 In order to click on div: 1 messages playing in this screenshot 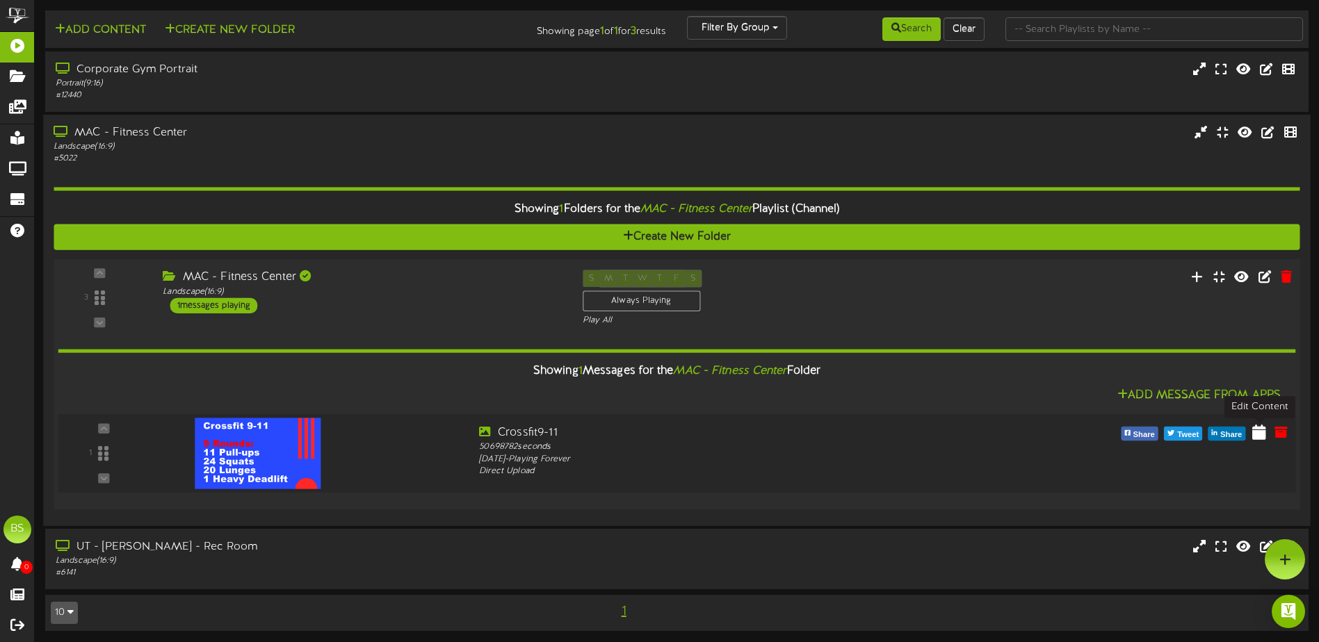, I will do `click(214, 306)`.